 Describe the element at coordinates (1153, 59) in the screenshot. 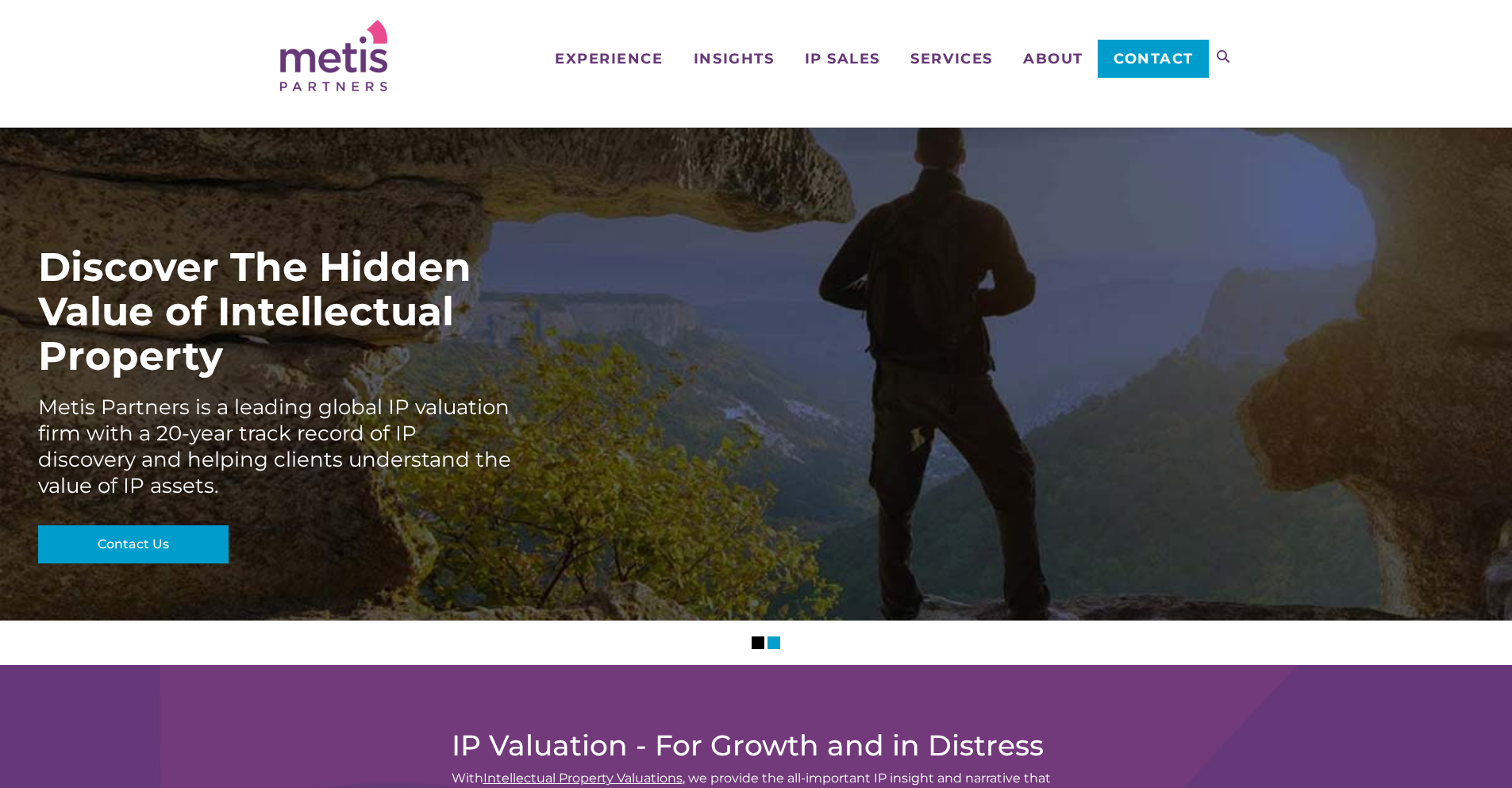

I see `span: Contact` at that location.